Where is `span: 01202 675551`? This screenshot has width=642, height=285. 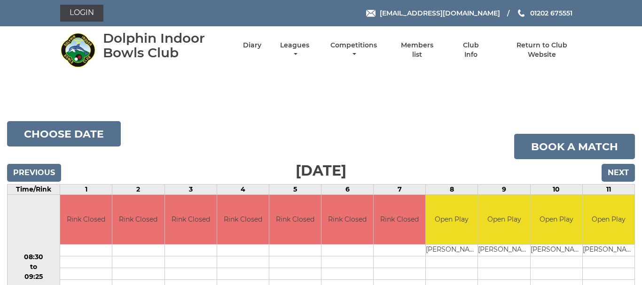
span: 01202 675551 is located at coordinates (551, 13).